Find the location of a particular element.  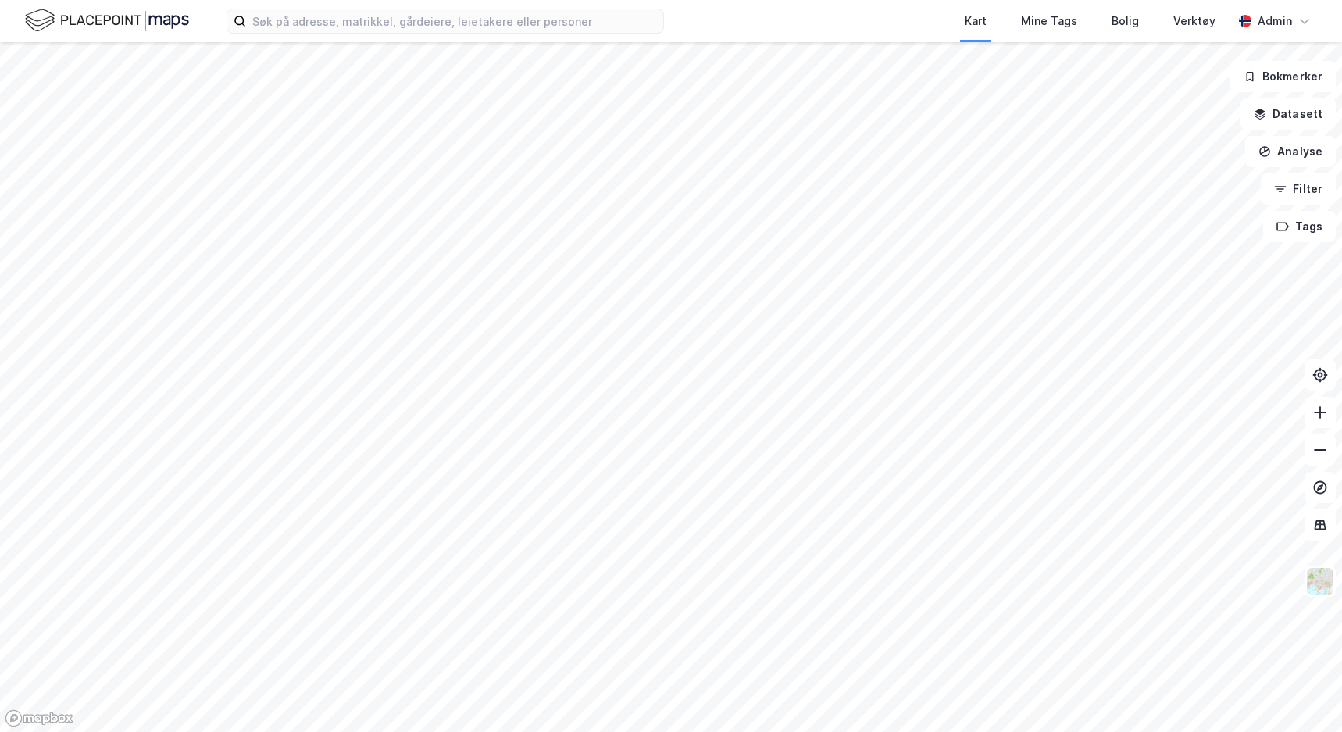

button: Datasett is located at coordinates (1289, 114).